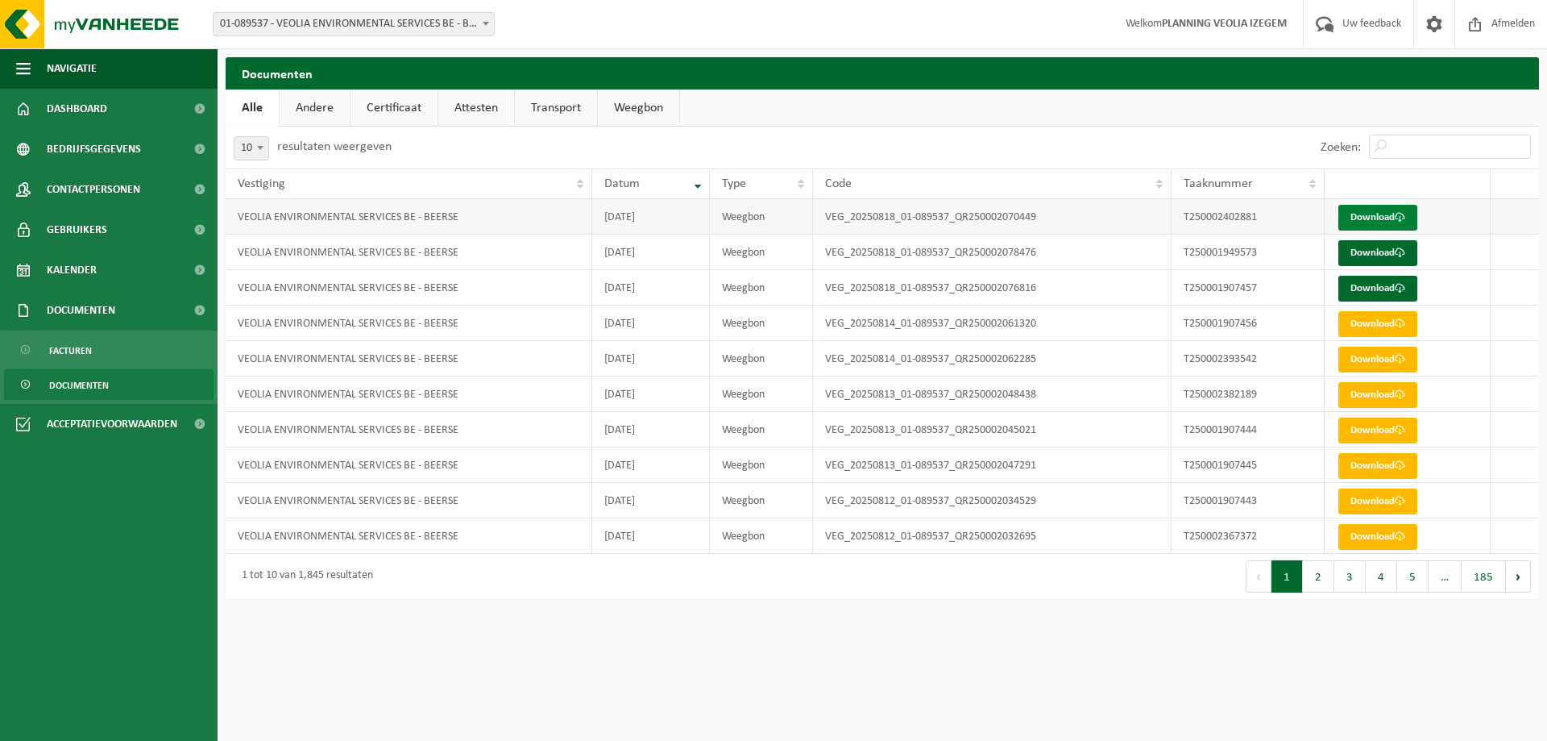  I want to click on a: Facturen, so click(109, 350).